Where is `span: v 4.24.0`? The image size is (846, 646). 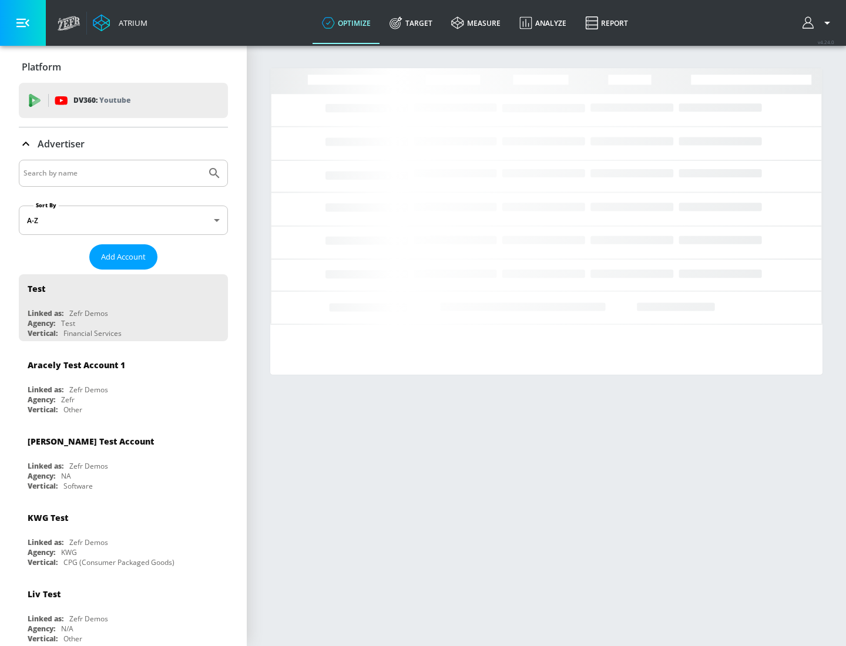 span: v 4.24.0 is located at coordinates (826, 42).